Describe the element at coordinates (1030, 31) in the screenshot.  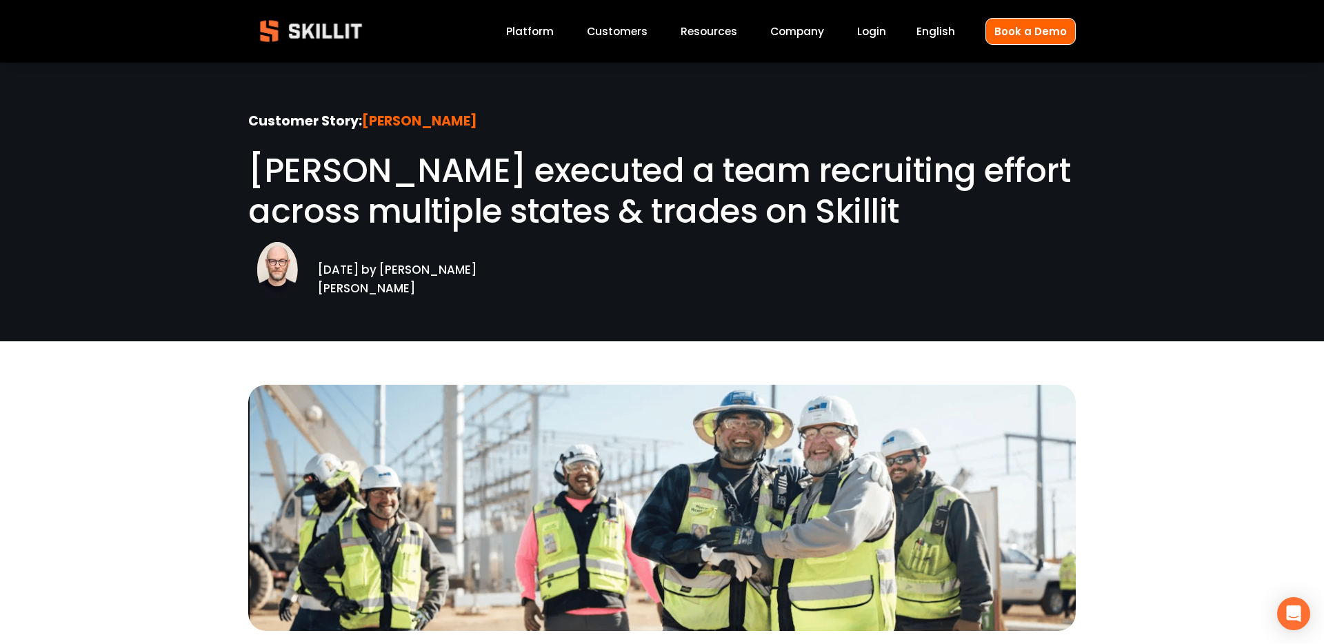
I see `a: Book a Demo` at that location.